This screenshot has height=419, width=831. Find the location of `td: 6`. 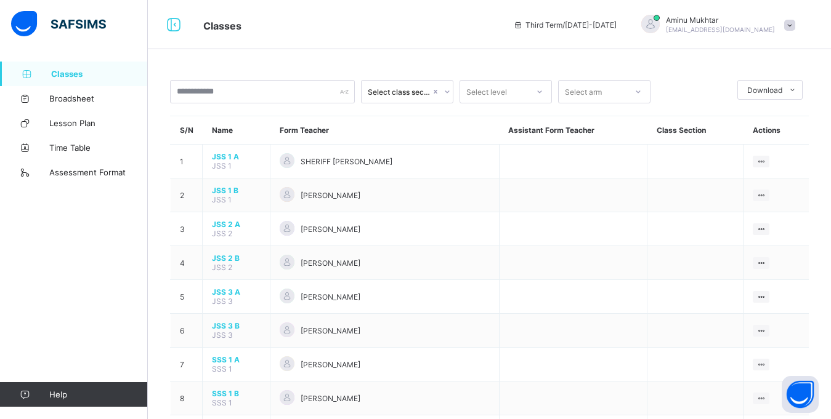

td: 6 is located at coordinates (187, 331).